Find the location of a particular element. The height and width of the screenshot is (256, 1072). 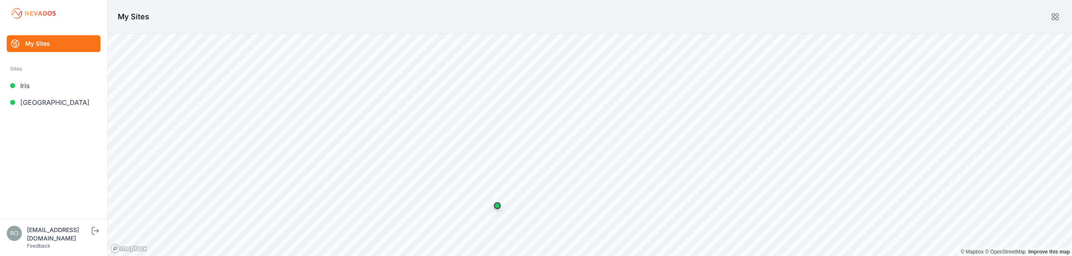

img: rono@prim.com is located at coordinates (14, 234).